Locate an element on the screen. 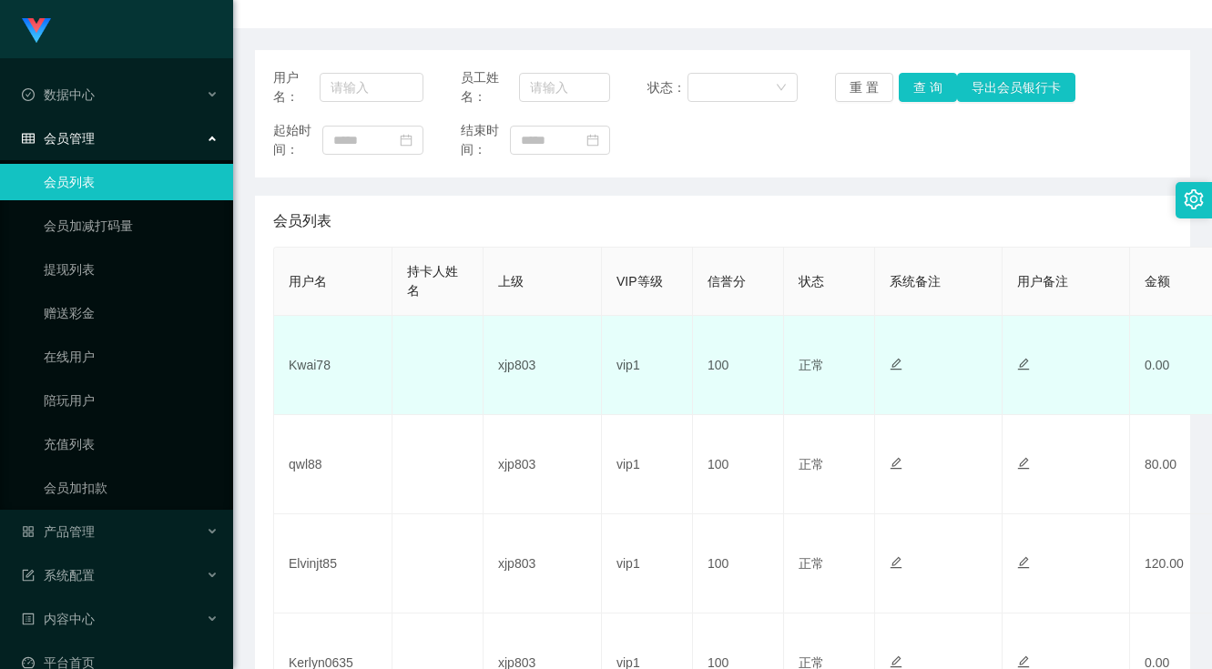  span: 员工姓名： is located at coordinates (490, 87).